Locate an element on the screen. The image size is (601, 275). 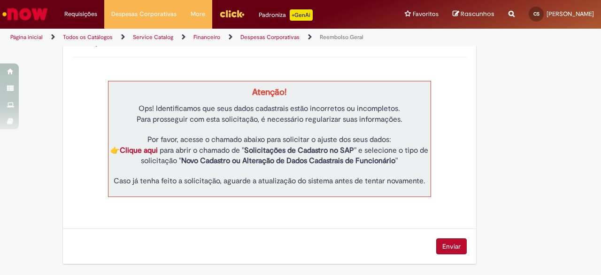
a: Financeiro is located at coordinates (207, 37).